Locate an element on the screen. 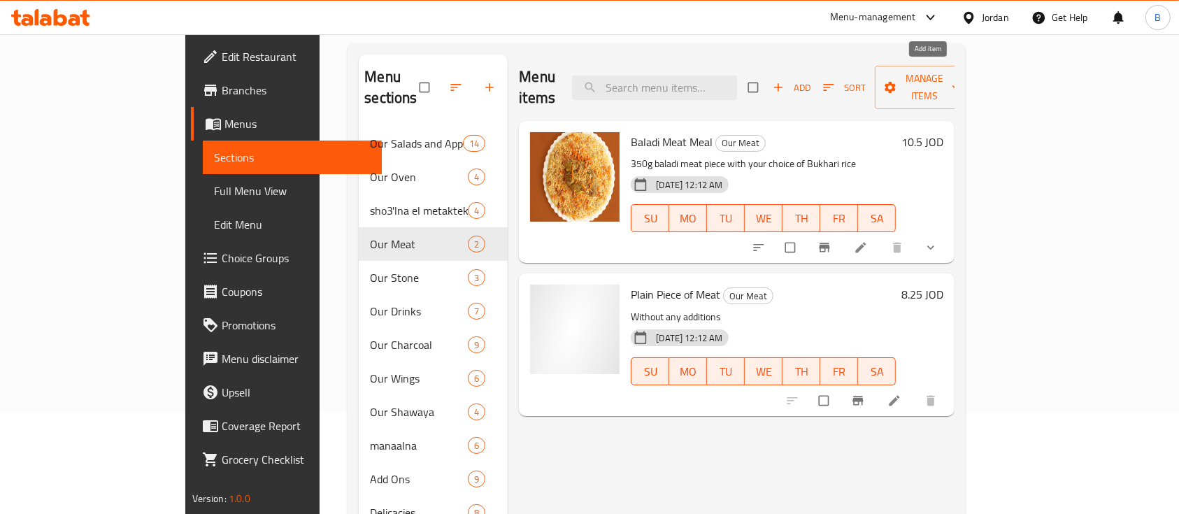 This screenshot has width=1179, height=514. span: Select section is located at coordinates (755, 87).